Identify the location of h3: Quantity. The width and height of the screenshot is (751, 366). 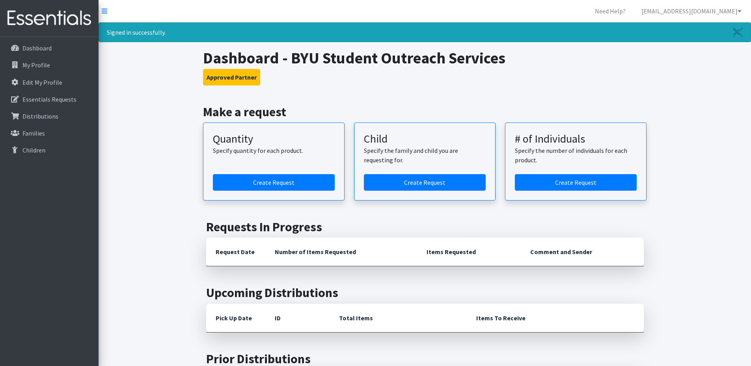
(274, 139).